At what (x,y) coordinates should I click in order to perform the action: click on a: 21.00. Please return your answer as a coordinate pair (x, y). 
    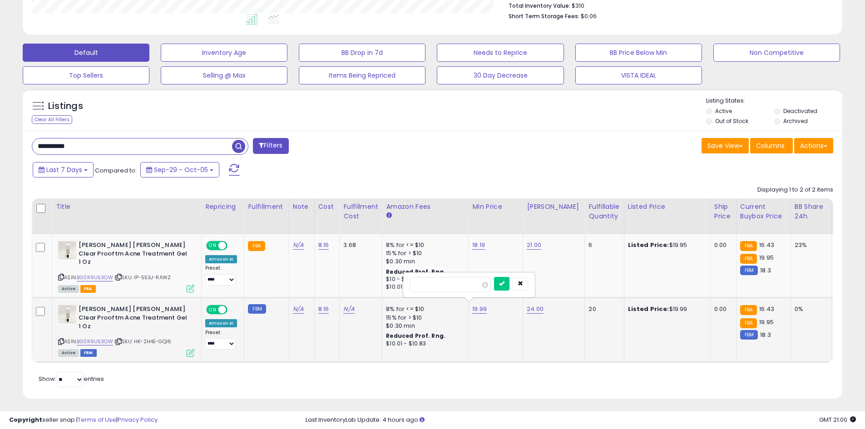
    Looking at the image, I should click on (534, 245).